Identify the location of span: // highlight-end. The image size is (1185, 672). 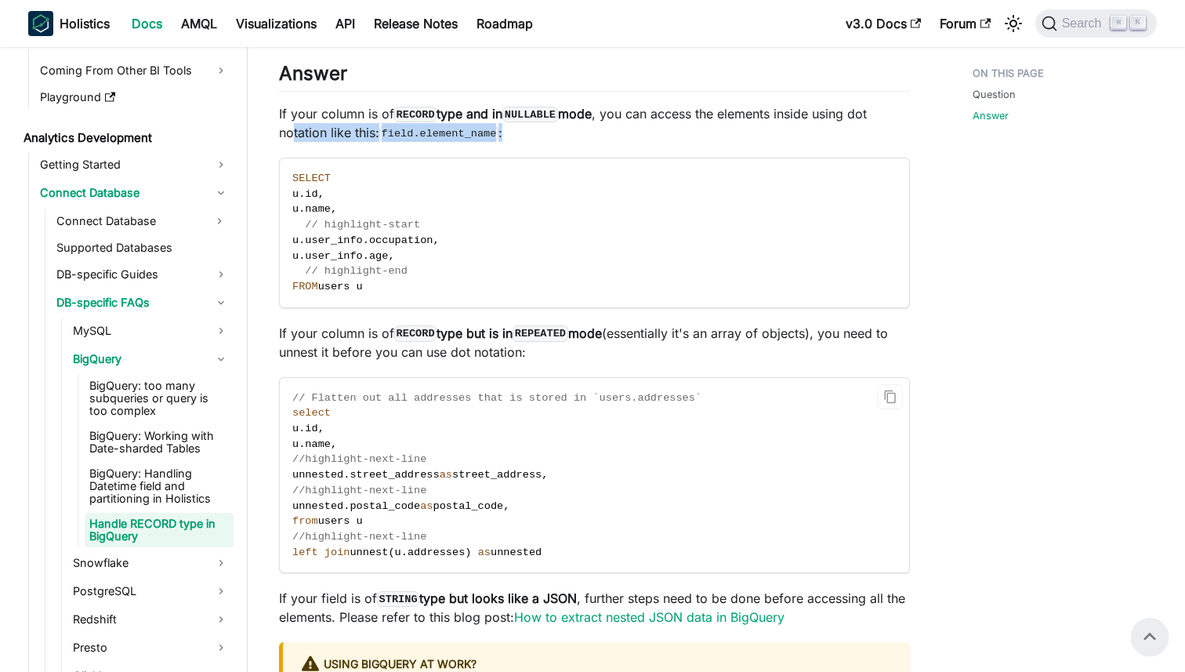
(356, 270).